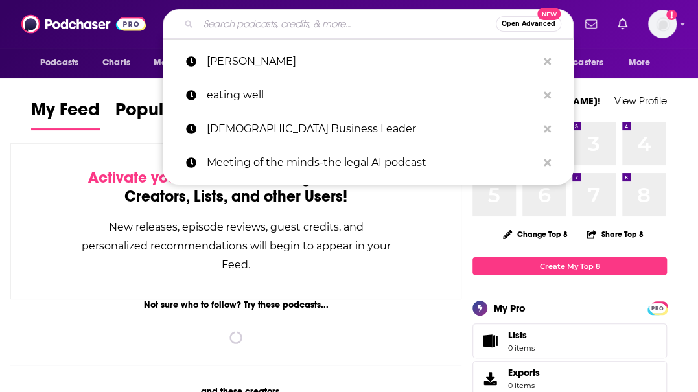 The image size is (698, 392). I want to click on button: Share Top 8, so click(615, 234).